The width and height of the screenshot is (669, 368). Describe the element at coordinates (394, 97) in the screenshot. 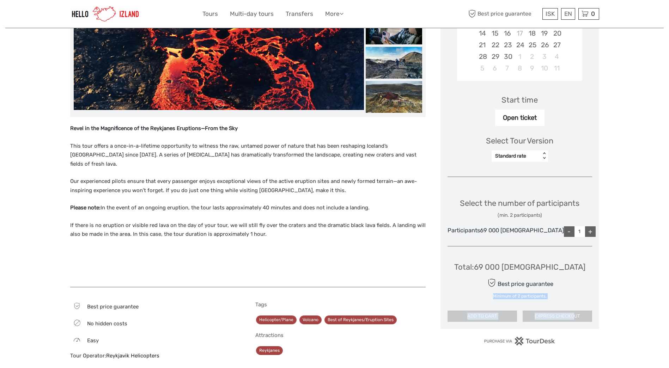

I see `img: 9731cad0af11421d9d73c360fda4324c_slider_thumbnail.jpeg` at that location.